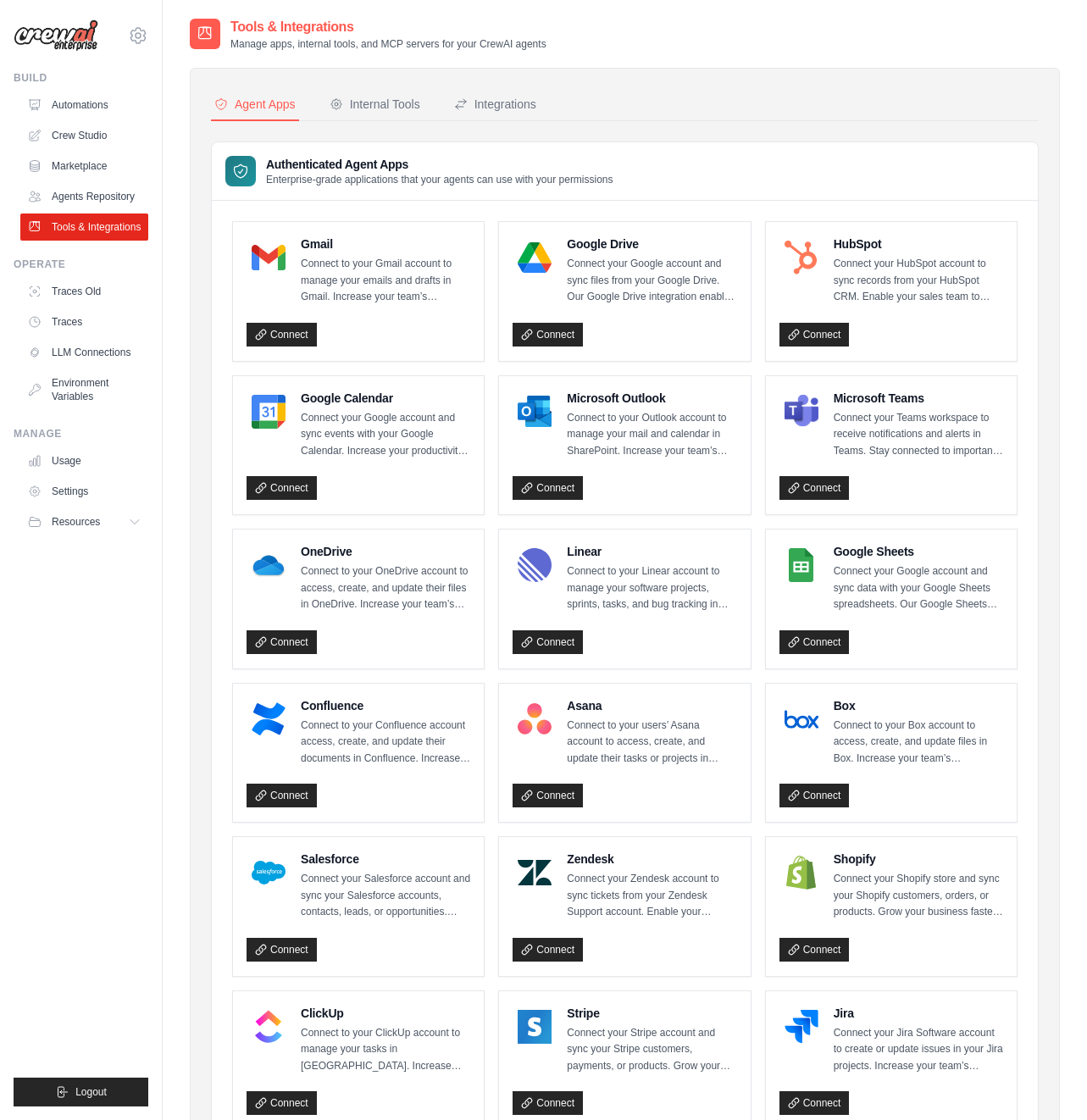  Describe the element at coordinates (385, 244) in the screenshot. I see `h4: Gmail` at that location.